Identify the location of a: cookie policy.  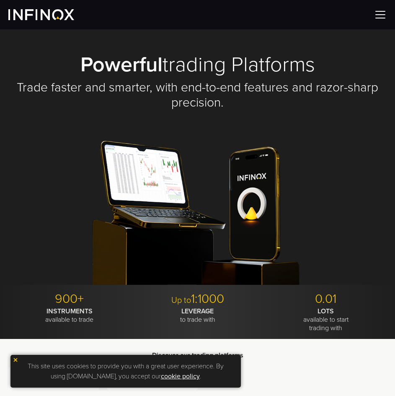
(180, 376).